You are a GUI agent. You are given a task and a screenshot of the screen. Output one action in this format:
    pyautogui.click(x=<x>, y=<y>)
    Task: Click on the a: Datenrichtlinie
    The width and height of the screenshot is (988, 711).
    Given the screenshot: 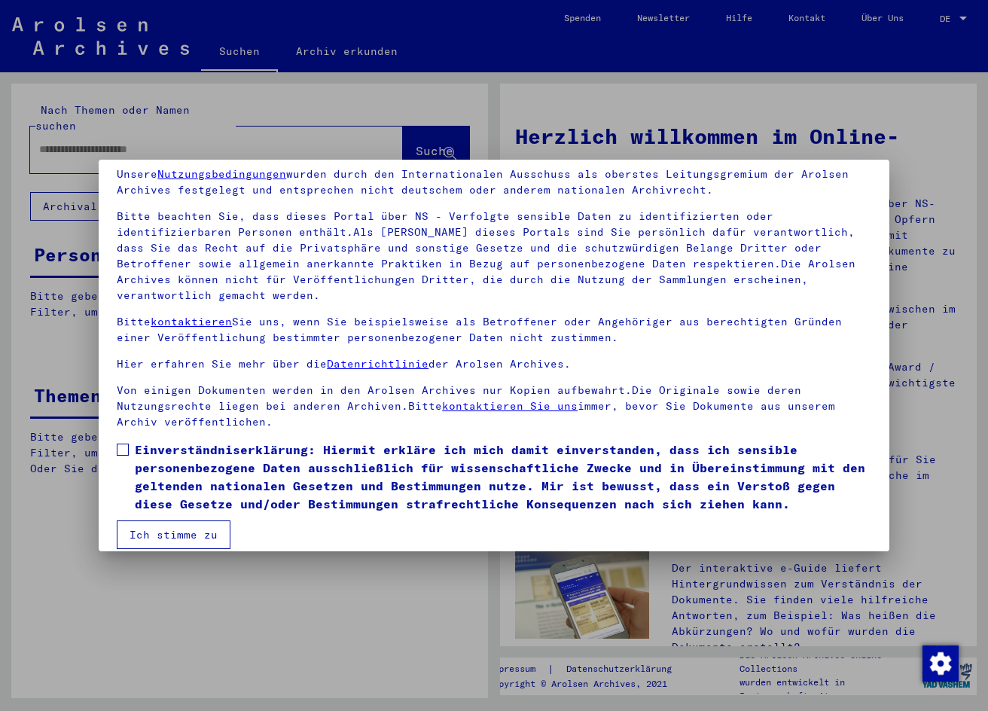 What is the action you would take?
    pyautogui.click(x=377, y=364)
    